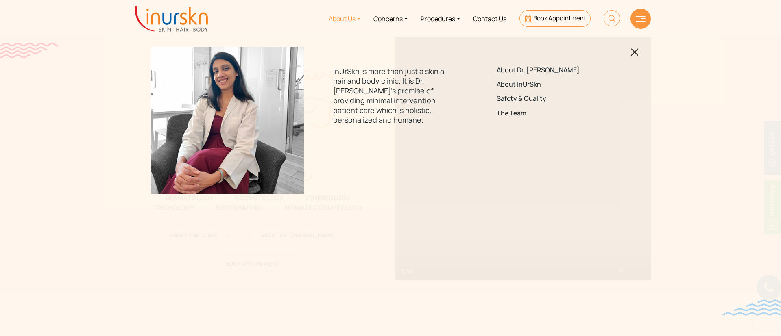  Describe the element at coordinates (391, 18) in the screenshot. I see `a: Concerns` at that location.